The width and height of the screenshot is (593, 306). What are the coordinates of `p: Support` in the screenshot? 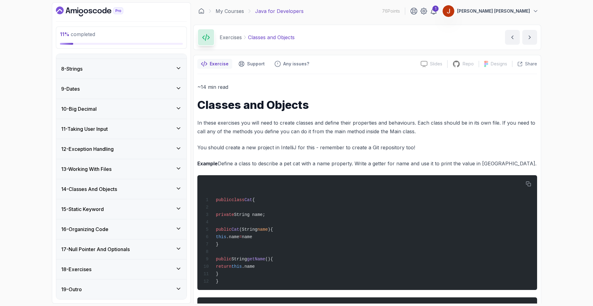 It's located at (256, 64).